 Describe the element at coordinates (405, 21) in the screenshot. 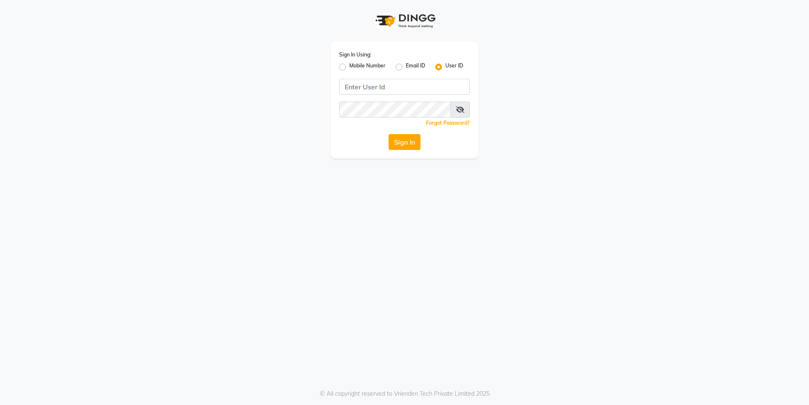

I see `img: logo1.svg` at that location.